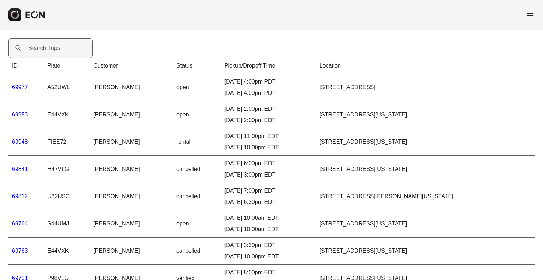 The width and height of the screenshot is (543, 280). What do you see at coordinates (67, 196) in the screenshot?
I see `td: U32USC` at bounding box center [67, 196].